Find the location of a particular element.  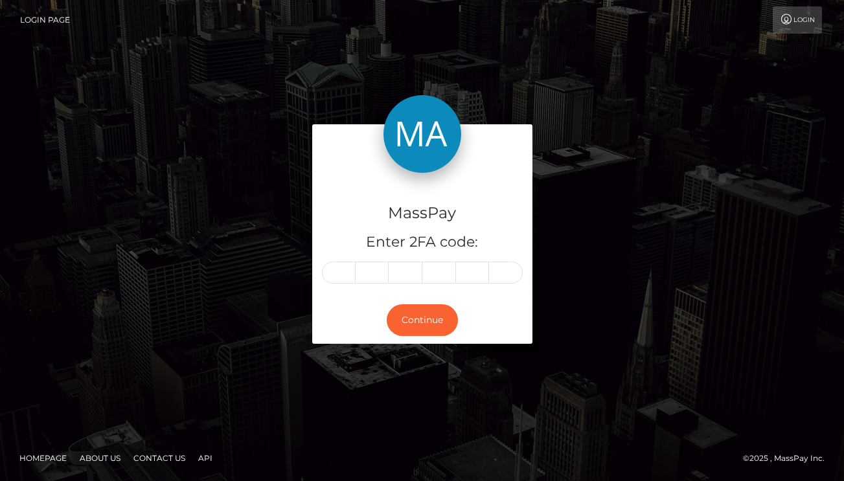

a: Homepage is located at coordinates (43, 458).